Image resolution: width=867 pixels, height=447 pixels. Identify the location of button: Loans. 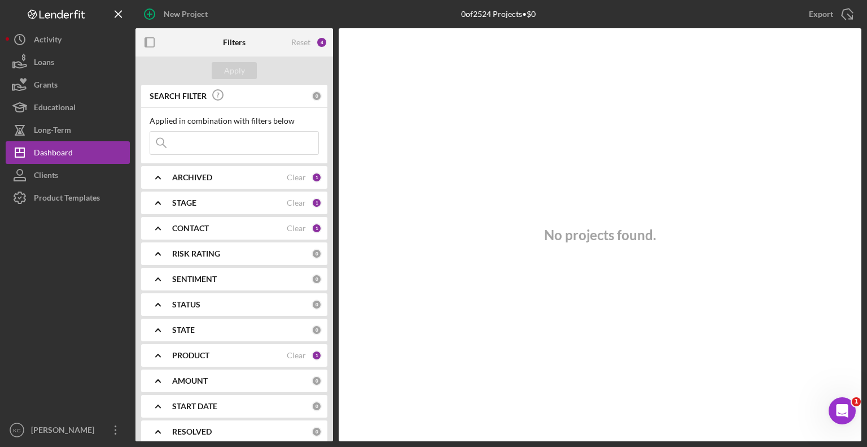
(68, 62).